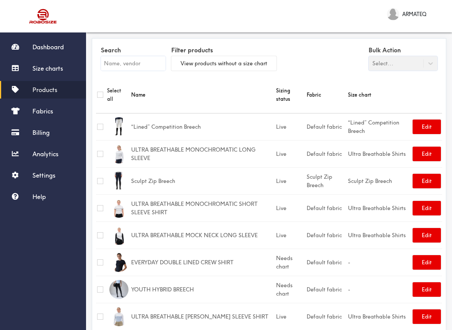  I want to click on th: Sizing status, so click(290, 95).